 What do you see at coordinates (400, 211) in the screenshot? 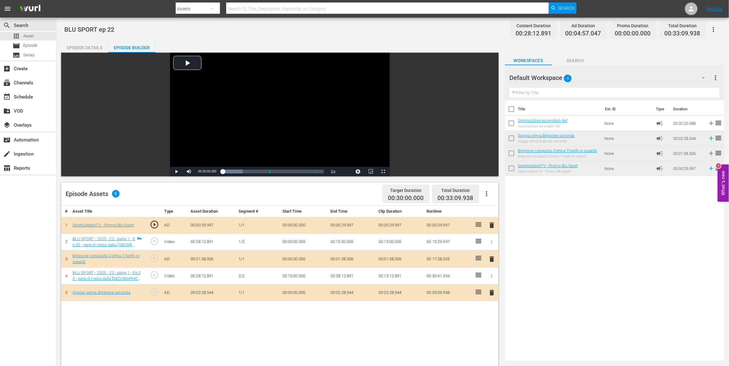
I see `th: Clip Duration` at bounding box center [400, 211].